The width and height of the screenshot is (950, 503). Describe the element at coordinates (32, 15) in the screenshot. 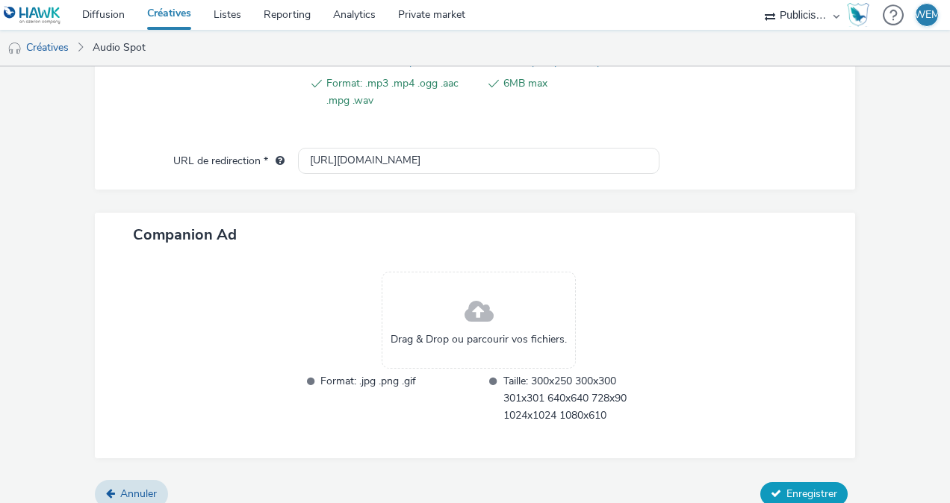

I see `img: undefined Logo` at that location.